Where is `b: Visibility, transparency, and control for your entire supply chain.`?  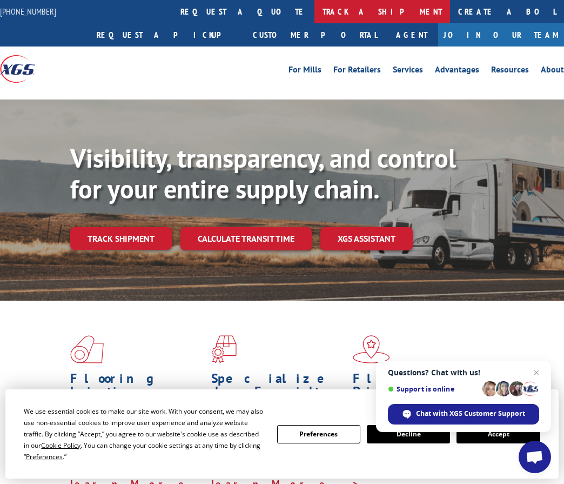
b: Visibility, transparency, and control for your entire supply chain. is located at coordinates (263, 173).